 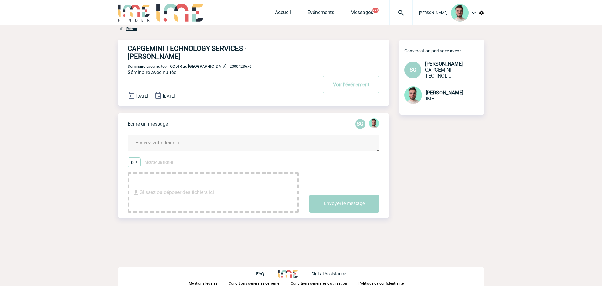 What do you see at coordinates (351, 84) in the screenshot?
I see `button: Voir l'événement` at bounding box center [351, 84].